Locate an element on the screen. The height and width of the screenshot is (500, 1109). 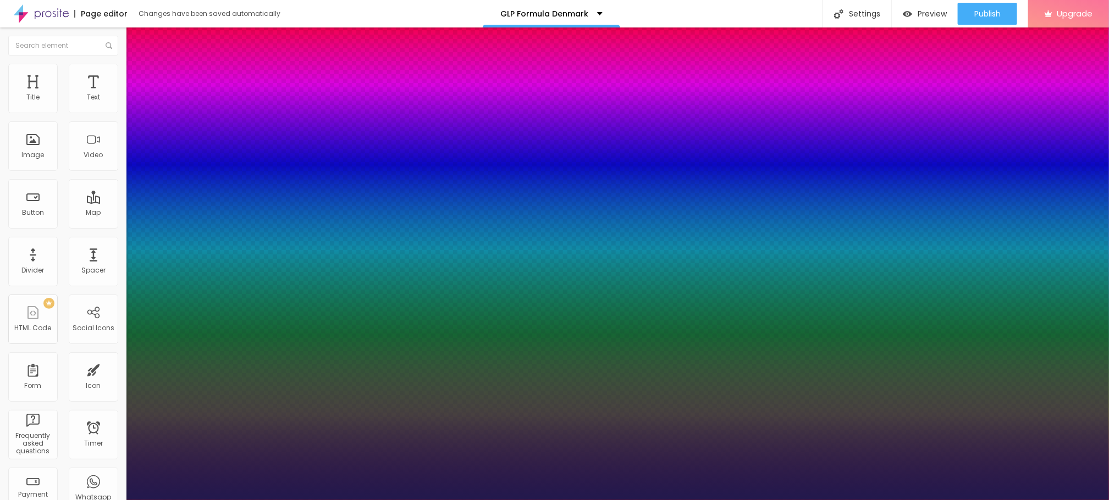
div: Title is located at coordinates (33, 97).